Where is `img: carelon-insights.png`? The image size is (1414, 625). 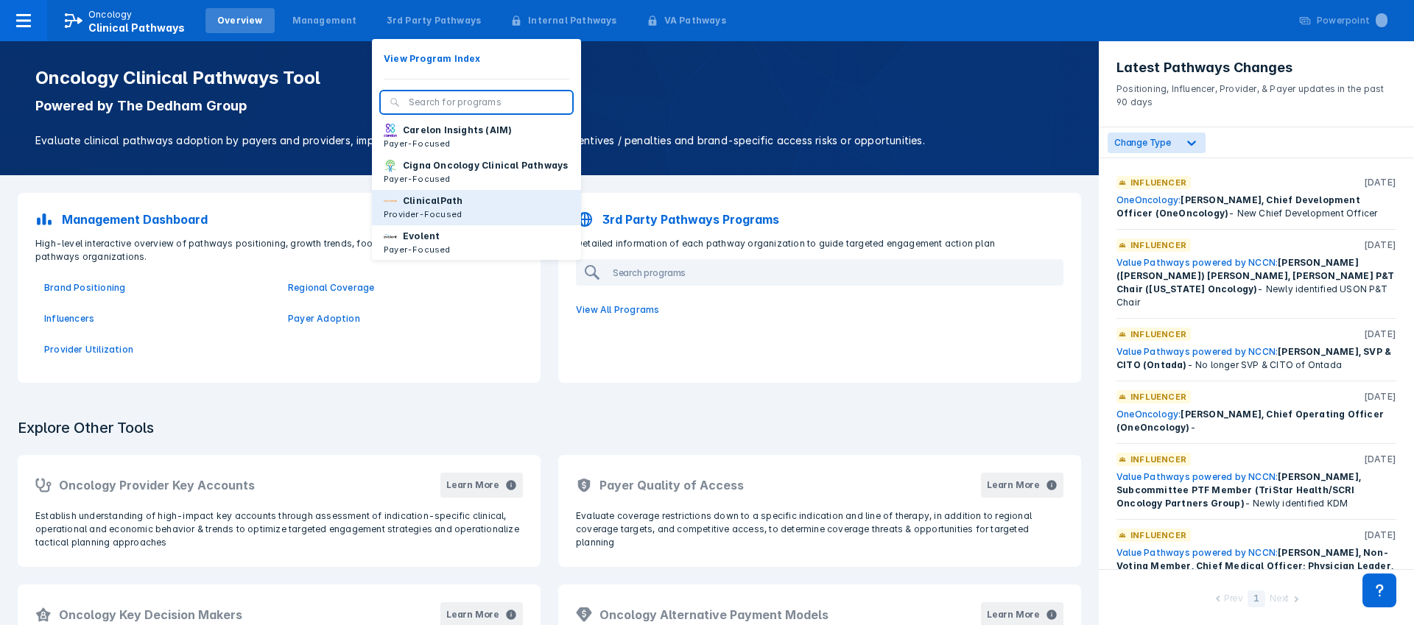 img: carelon-insights.png is located at coordinates (390, 130).